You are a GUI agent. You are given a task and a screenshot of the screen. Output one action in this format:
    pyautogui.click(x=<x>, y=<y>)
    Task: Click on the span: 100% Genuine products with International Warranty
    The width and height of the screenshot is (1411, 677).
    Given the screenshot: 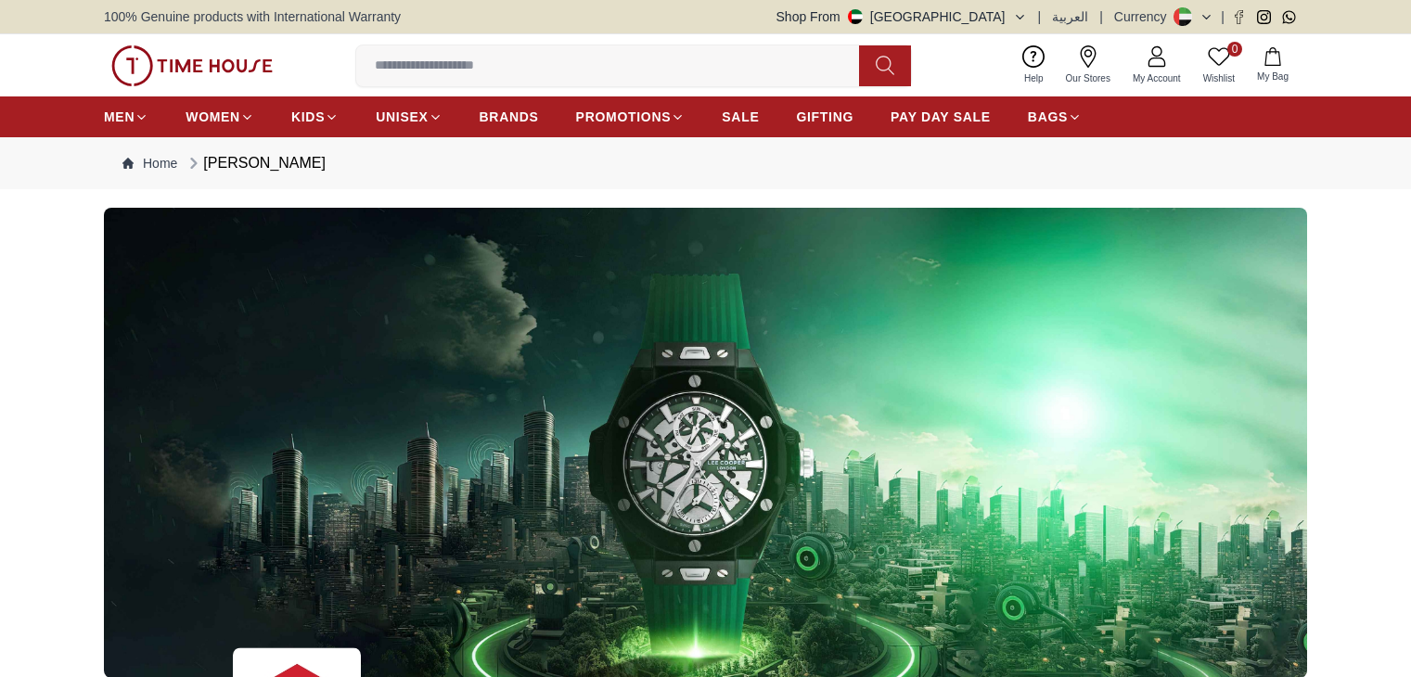 What is the action you would take?
    pyautogui.click(x=252, y=17)
    